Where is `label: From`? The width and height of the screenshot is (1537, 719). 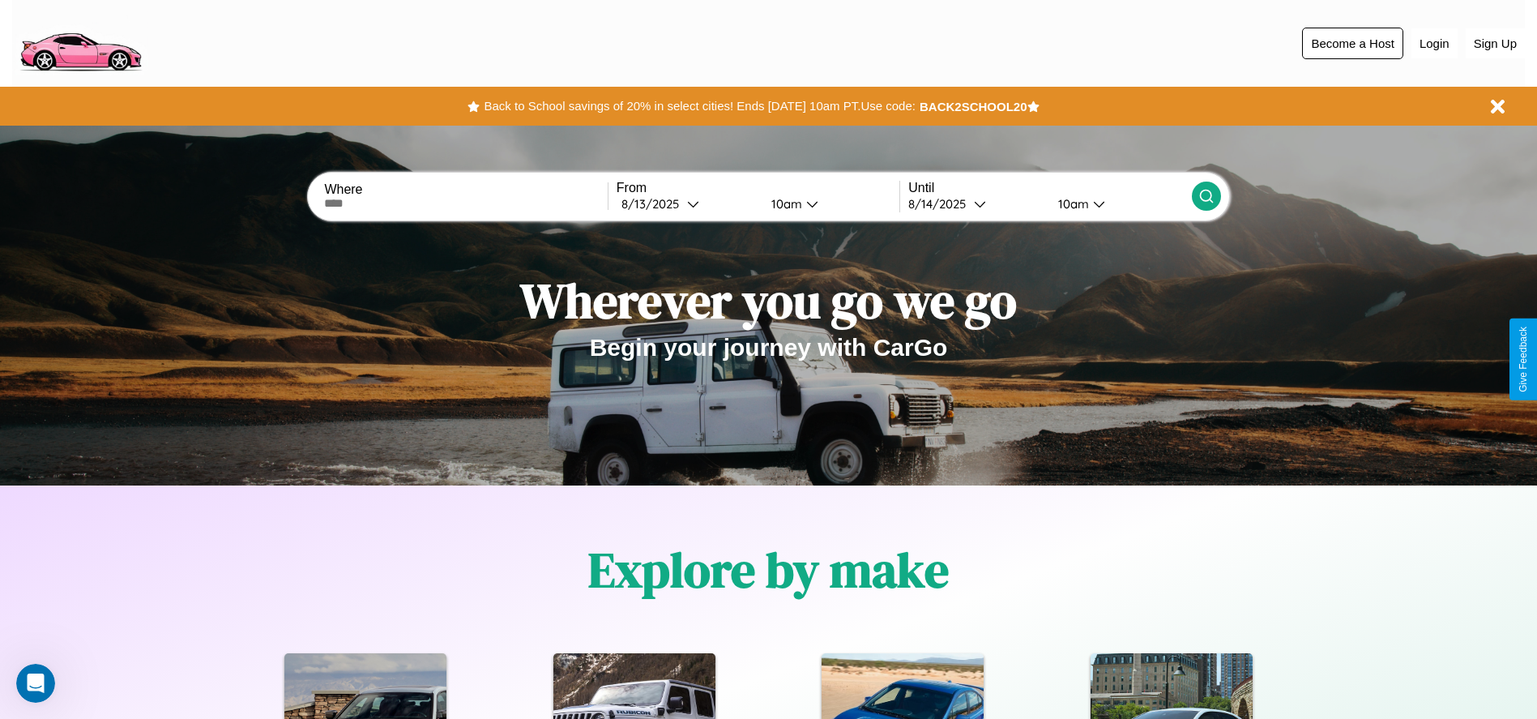
label: From is located at coordinates (757, 188).